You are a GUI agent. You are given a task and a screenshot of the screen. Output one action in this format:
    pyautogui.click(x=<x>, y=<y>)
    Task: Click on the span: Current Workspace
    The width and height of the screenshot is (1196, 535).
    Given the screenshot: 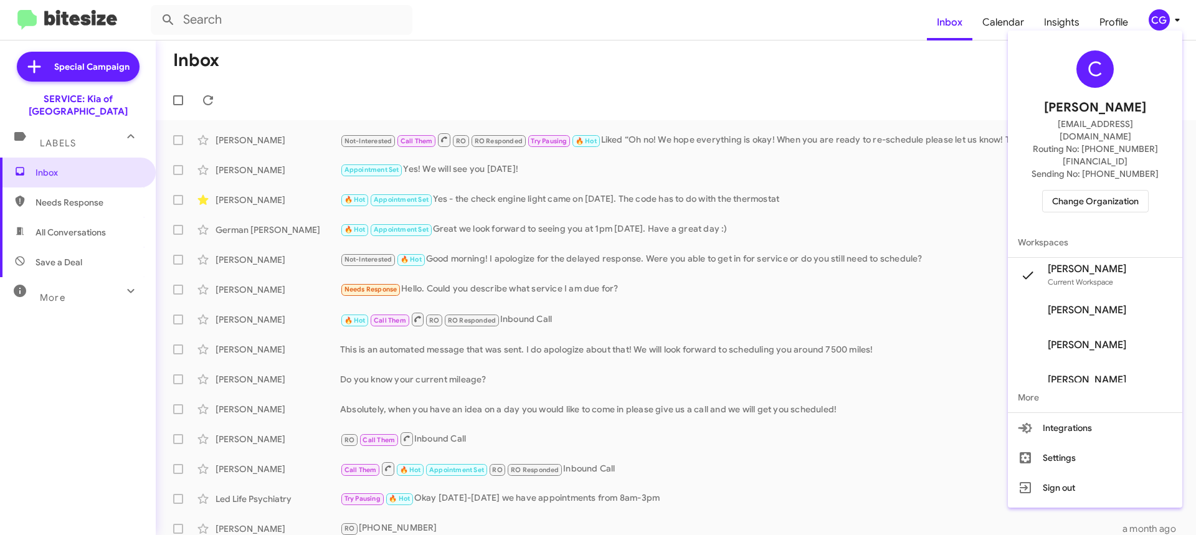 What is the action you would take?
    pyautogui.click(x=1080, y=282)
    